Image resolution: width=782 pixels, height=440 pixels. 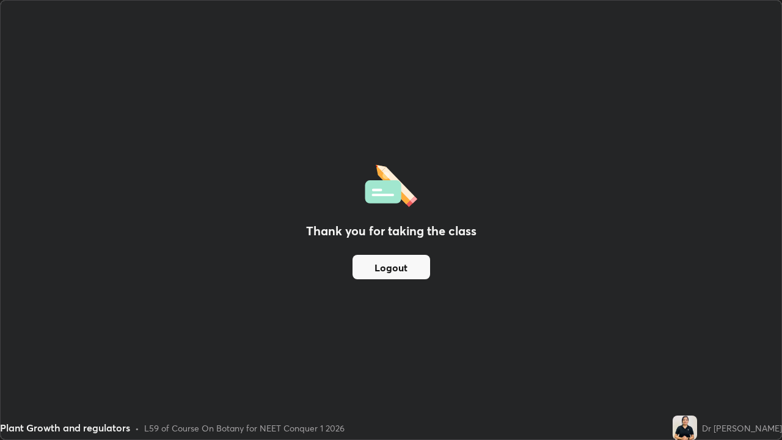 I want to click on div: L59 of Course On Botany for NEET Conquer 1 2026, so click(x=244, y=428).